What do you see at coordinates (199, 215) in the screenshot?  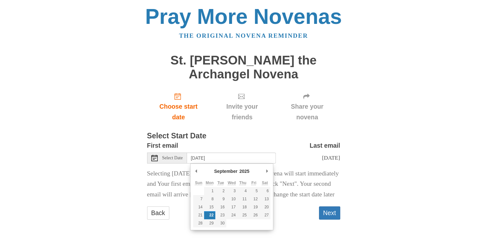 I see `button: 21` at bounding box center [199, 215].